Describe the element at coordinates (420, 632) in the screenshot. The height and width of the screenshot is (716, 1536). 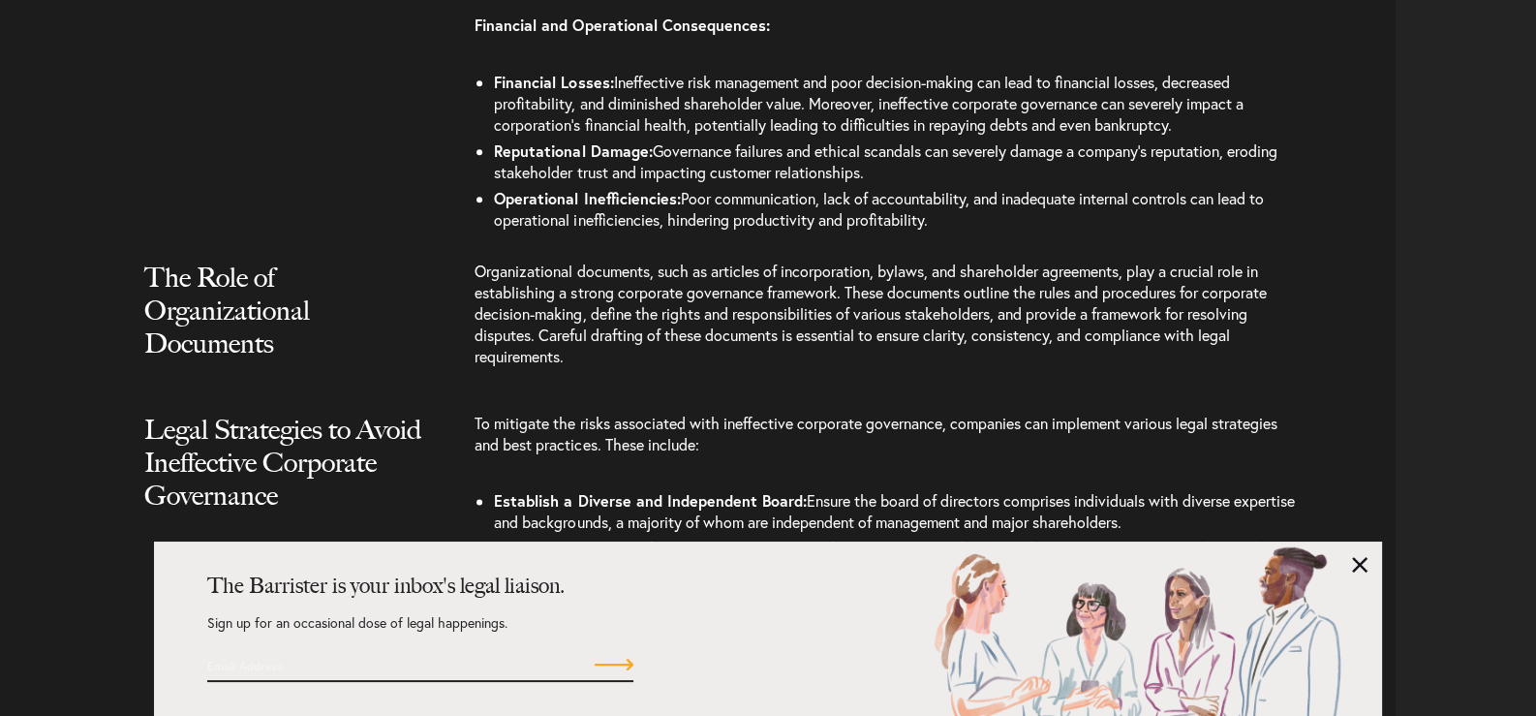
I see `p: Sign up for an occasional dose of legal happenings.` at that location.